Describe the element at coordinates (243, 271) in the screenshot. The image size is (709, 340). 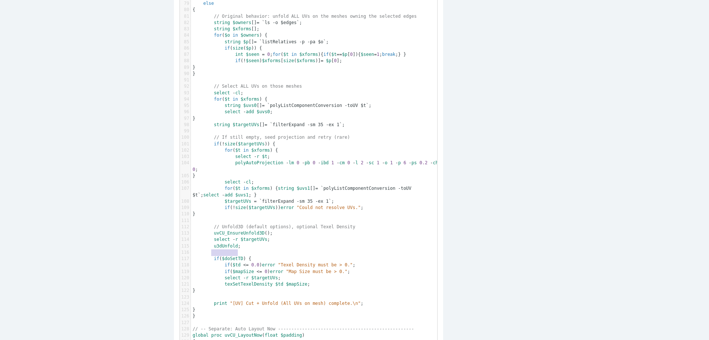
I see `span: $mapSize` at that location.